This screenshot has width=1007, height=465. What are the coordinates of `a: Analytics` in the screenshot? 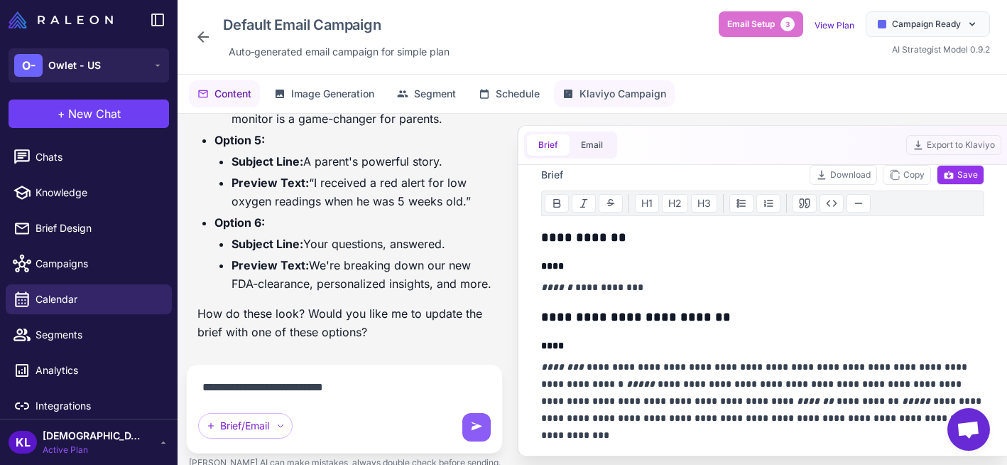 It's located at (89, 370).